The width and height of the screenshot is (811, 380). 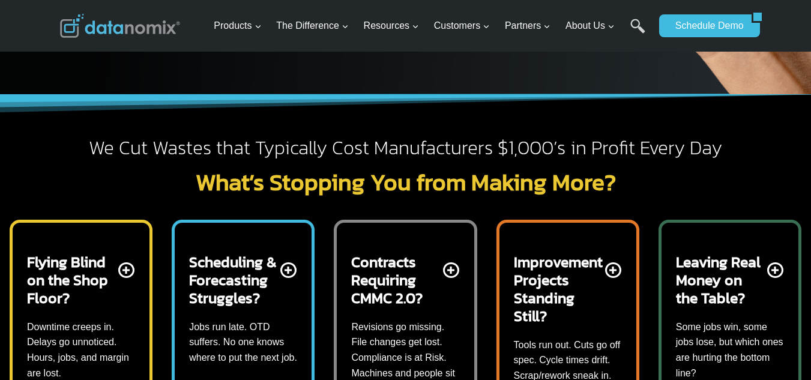 What do you see at coordinates (237, 26) in the screenshot?
I see `span: Products` at bounding box center [237, 26].